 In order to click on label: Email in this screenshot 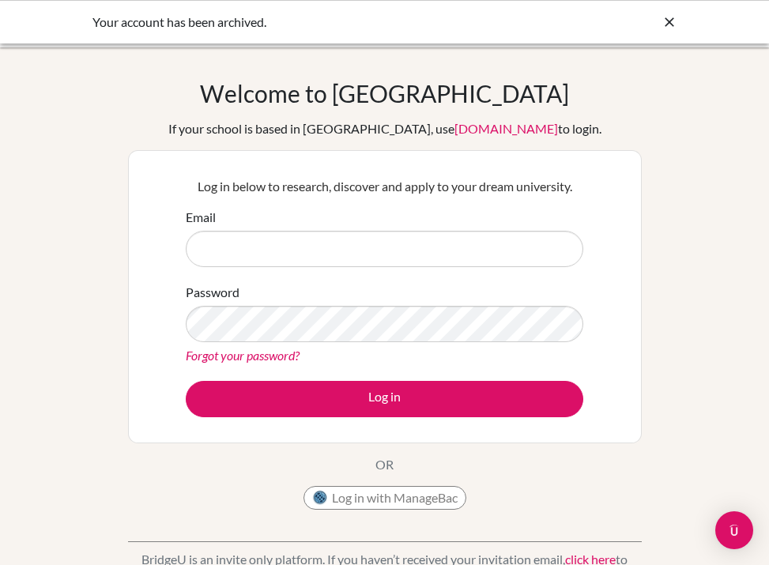, I will do `click(201, 217)`.